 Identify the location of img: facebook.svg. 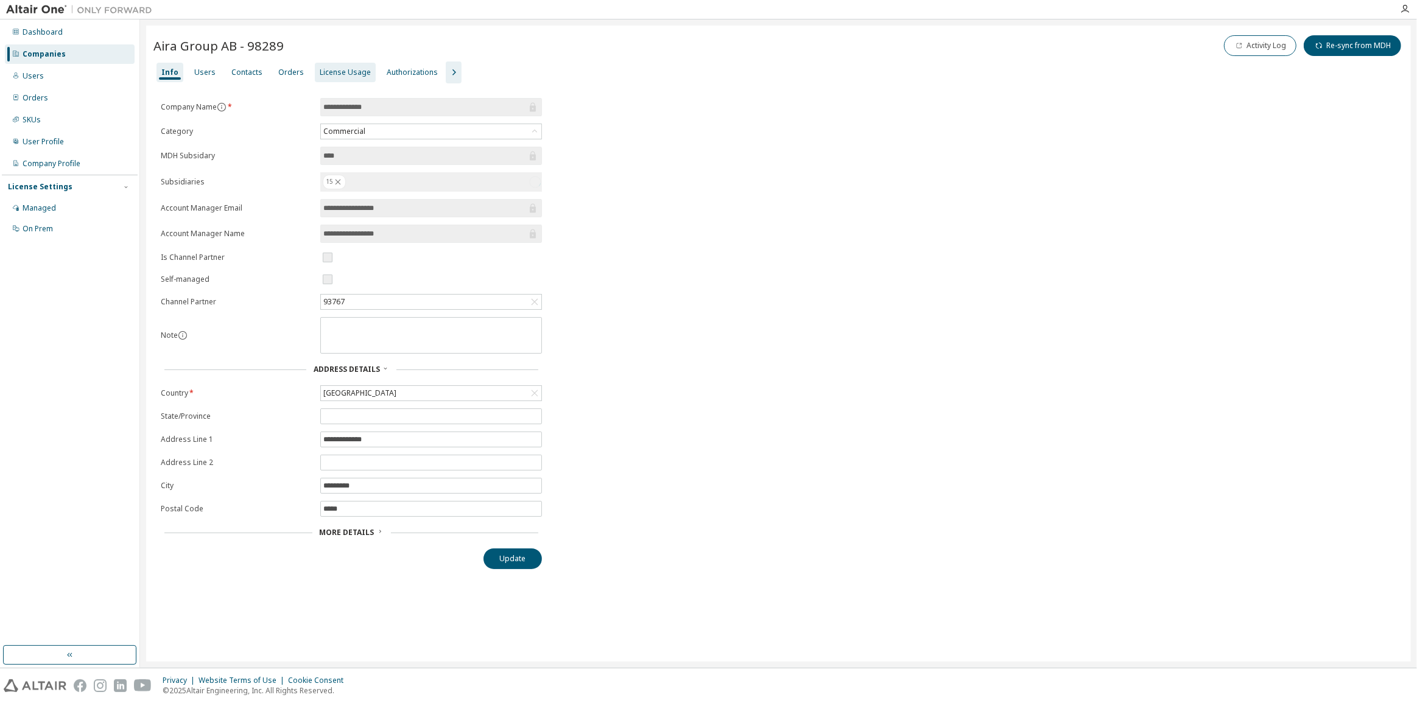
(80, 686).